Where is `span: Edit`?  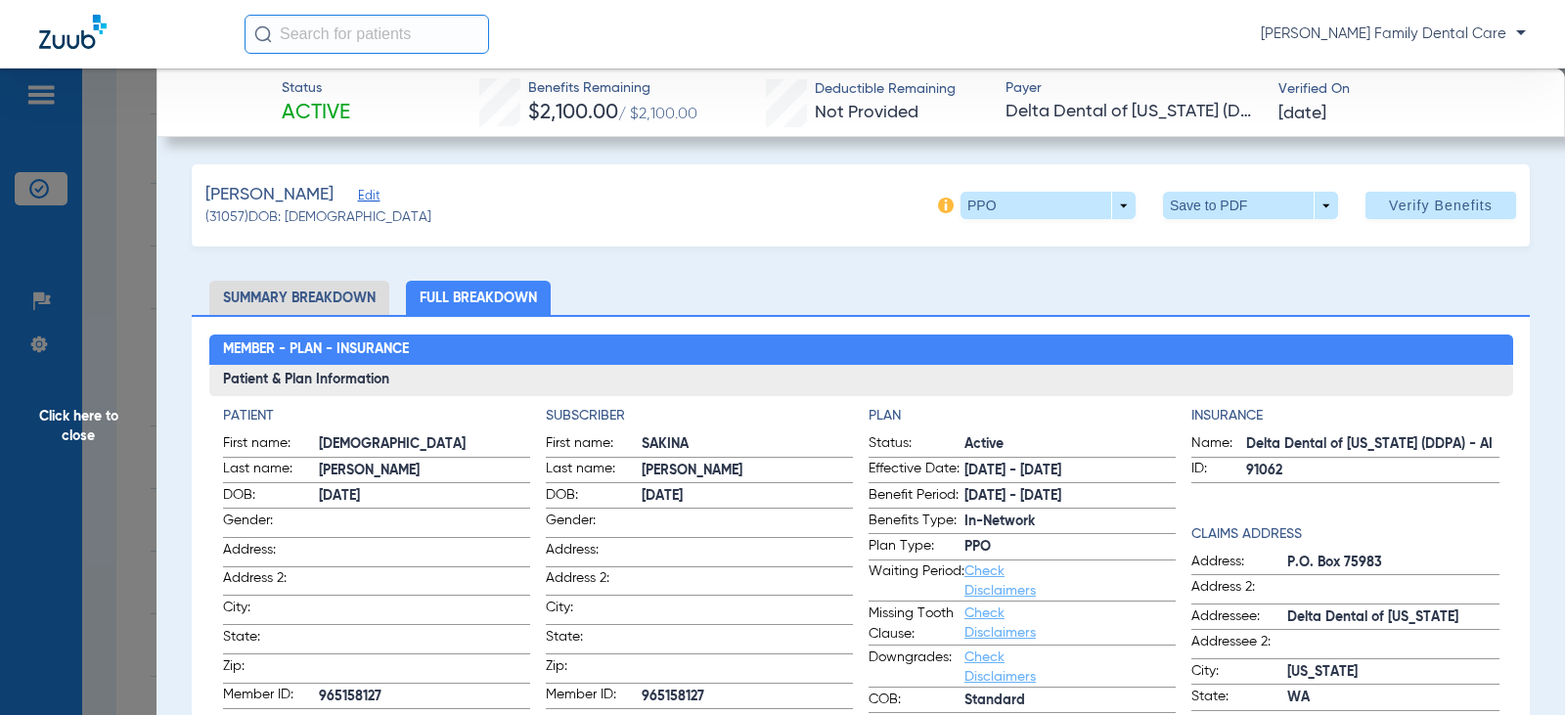 span: Edit is located at coordinates (367, 198).